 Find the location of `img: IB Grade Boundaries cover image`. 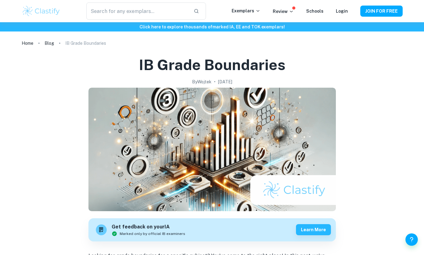

img: IB Grade Boundaries cover image is located at coordinates (212, 150).